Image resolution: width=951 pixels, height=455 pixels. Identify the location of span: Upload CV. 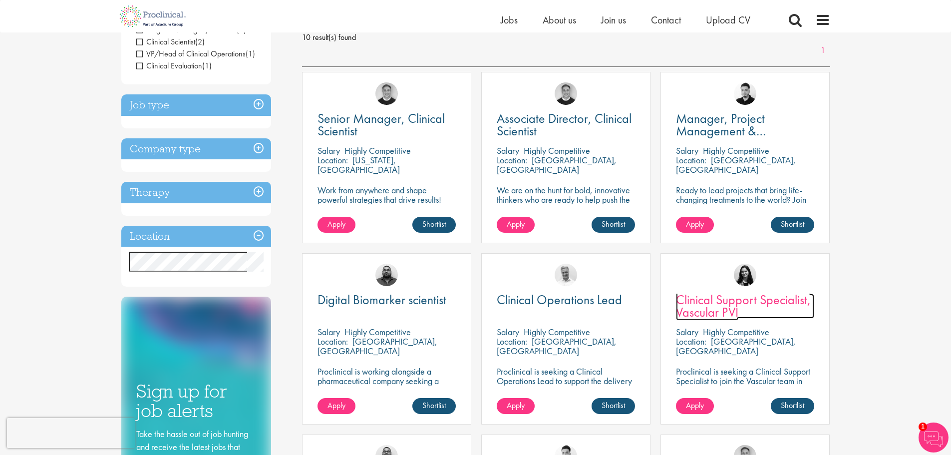
(728, 20).